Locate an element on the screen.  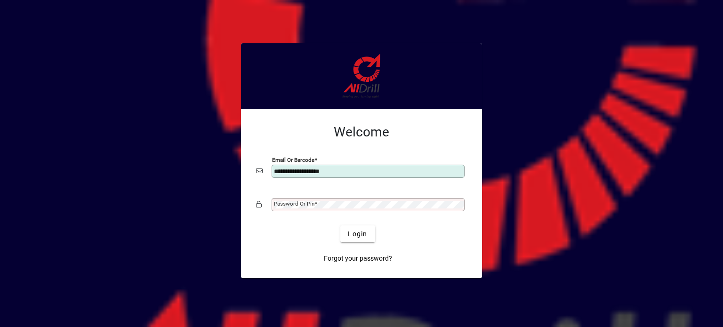
mat-label: Email or Barcode is located at coordinates (293, 160).